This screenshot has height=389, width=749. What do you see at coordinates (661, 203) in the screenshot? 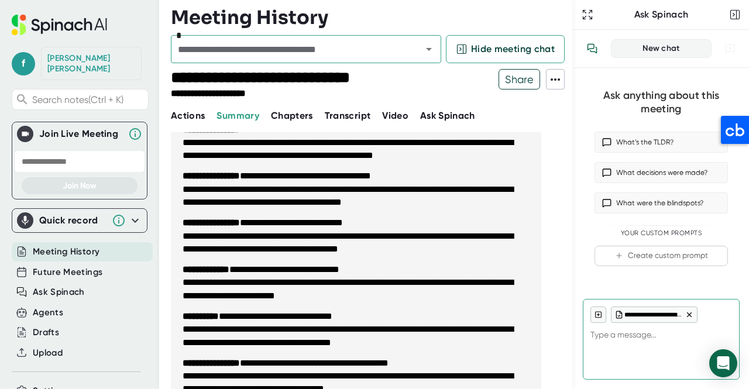
I see `button: What were the blindspots?` at bounding box center [661, 203].